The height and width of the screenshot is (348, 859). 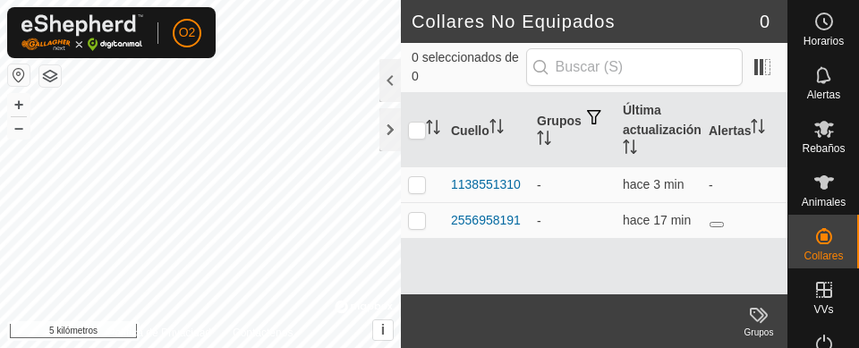 What do you see at coordinates (486, 184) in the screenshot?
I see `font: 1138551310` at bounding box center [486, 184].